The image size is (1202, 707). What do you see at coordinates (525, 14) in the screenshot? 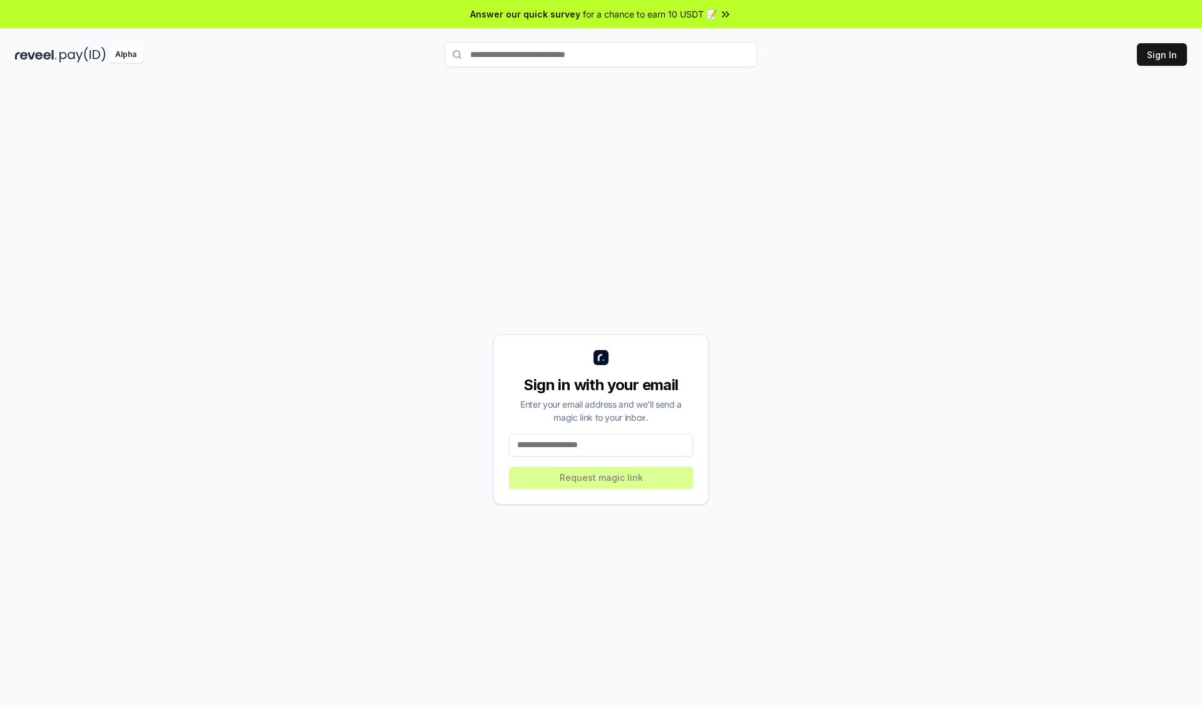
I see `span: Answer our quick survey` at bounding box center [525, 14].